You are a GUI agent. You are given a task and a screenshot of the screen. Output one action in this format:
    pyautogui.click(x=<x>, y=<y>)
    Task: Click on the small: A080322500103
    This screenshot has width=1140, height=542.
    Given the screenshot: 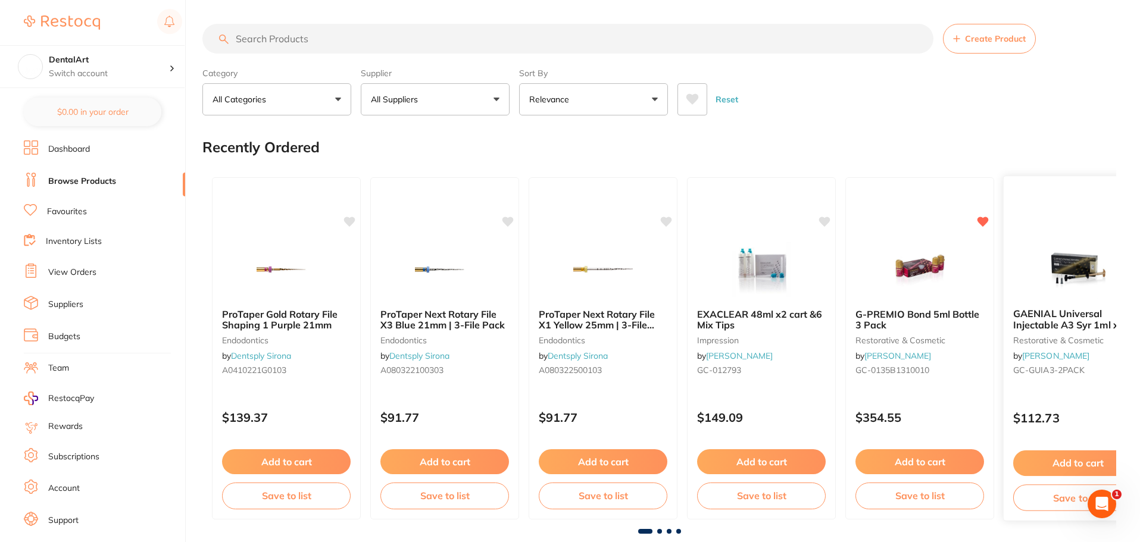 What is the action you would take?
    pyautogui.click(x=603, y=370)
    